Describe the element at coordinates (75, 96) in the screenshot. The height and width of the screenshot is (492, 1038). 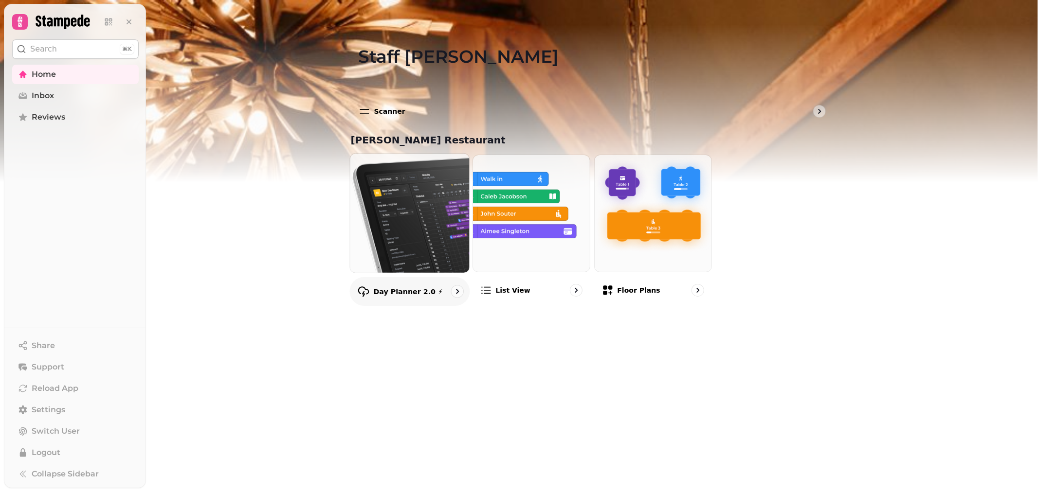
I see `a: Inbox` at that location.